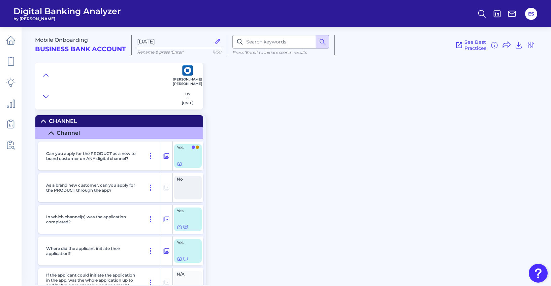 The image size is (551, 286). What do you see at coordinates (531, 14) in the screenshot?
I see `button: ES` at bounding box center [531, 14].